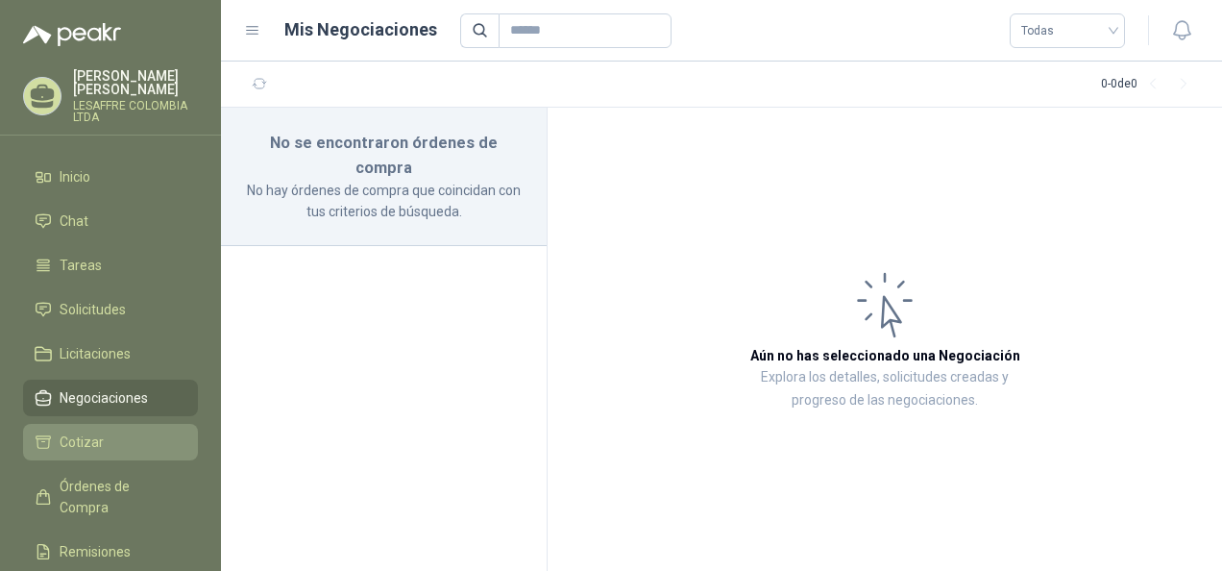  What do you see at coordinates (75, 177) in the screenshot?
I see `span: Inicio` at bounding box center [75, 177].